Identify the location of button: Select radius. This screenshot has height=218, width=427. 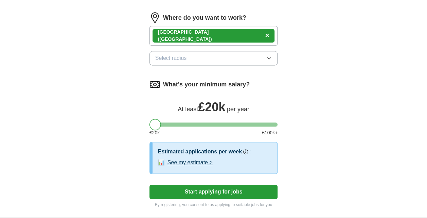
(213, 58).